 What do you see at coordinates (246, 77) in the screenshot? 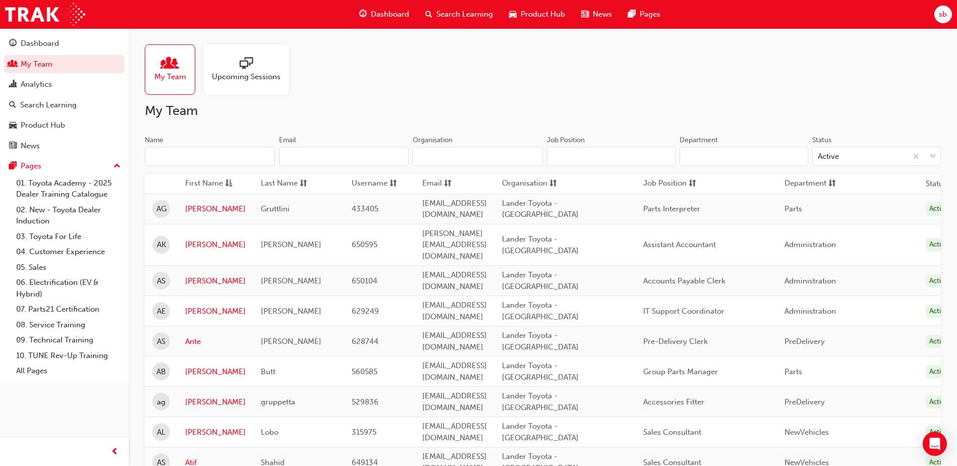
I see `span: Upcoming Sessions` at bounding box center [246, 77].